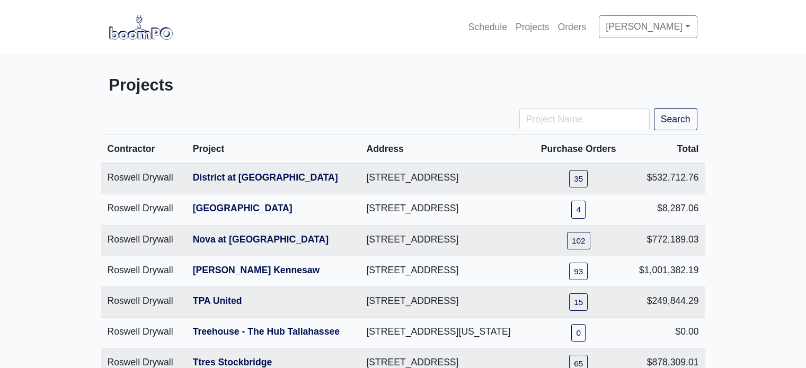 The width and height of the screenshot is (806, 368). I want to click on td: $772,189.03, so click(666, 241).